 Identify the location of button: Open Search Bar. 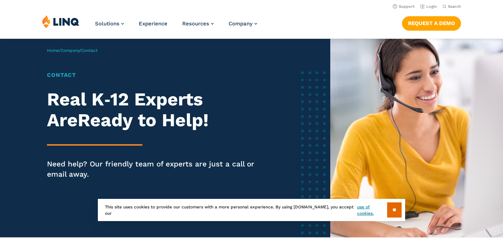
(452, 6).